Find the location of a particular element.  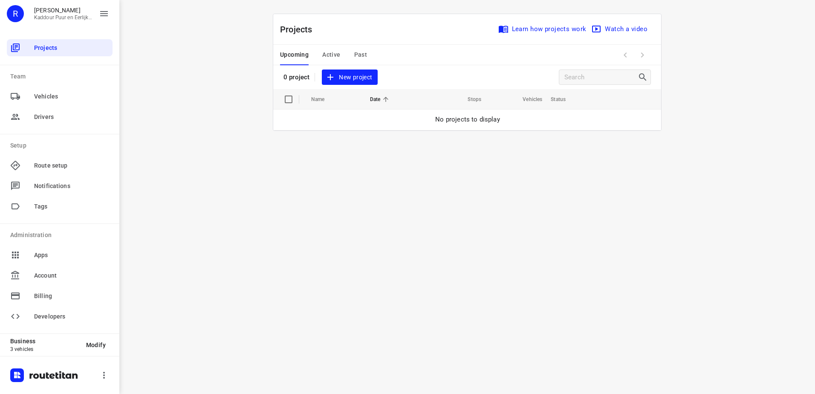

span: Notifications is located at coordinates (72, 186).